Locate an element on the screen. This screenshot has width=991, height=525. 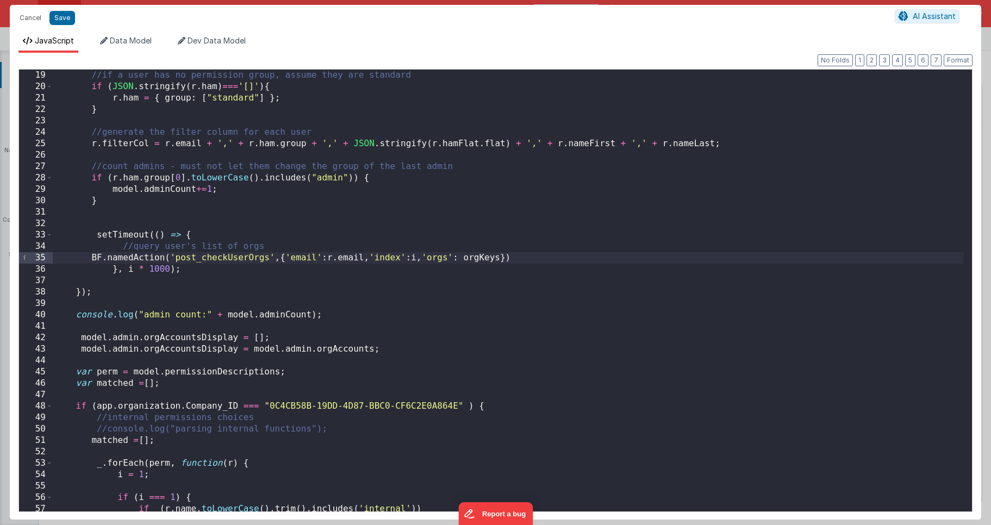
button: 6 is located at coordinates (923, 60).